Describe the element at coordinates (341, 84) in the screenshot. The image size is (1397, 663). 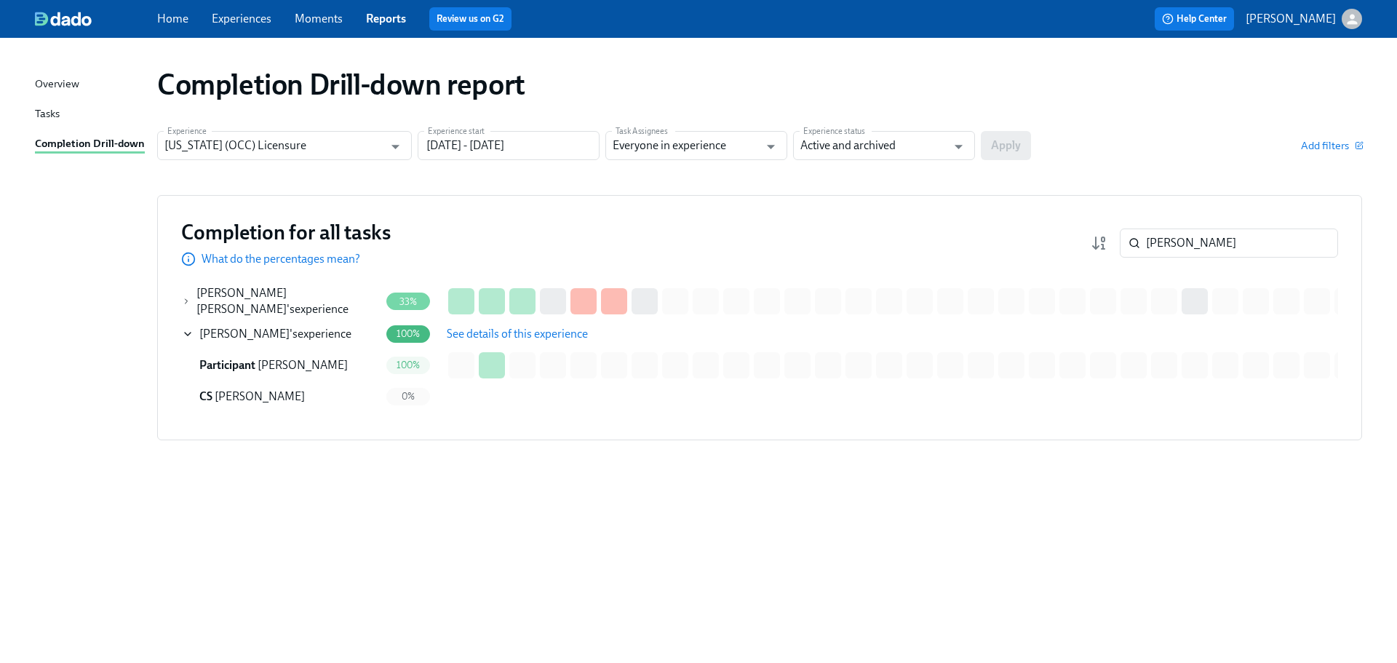
I see `h1: Completion Drill-down report` at that location.